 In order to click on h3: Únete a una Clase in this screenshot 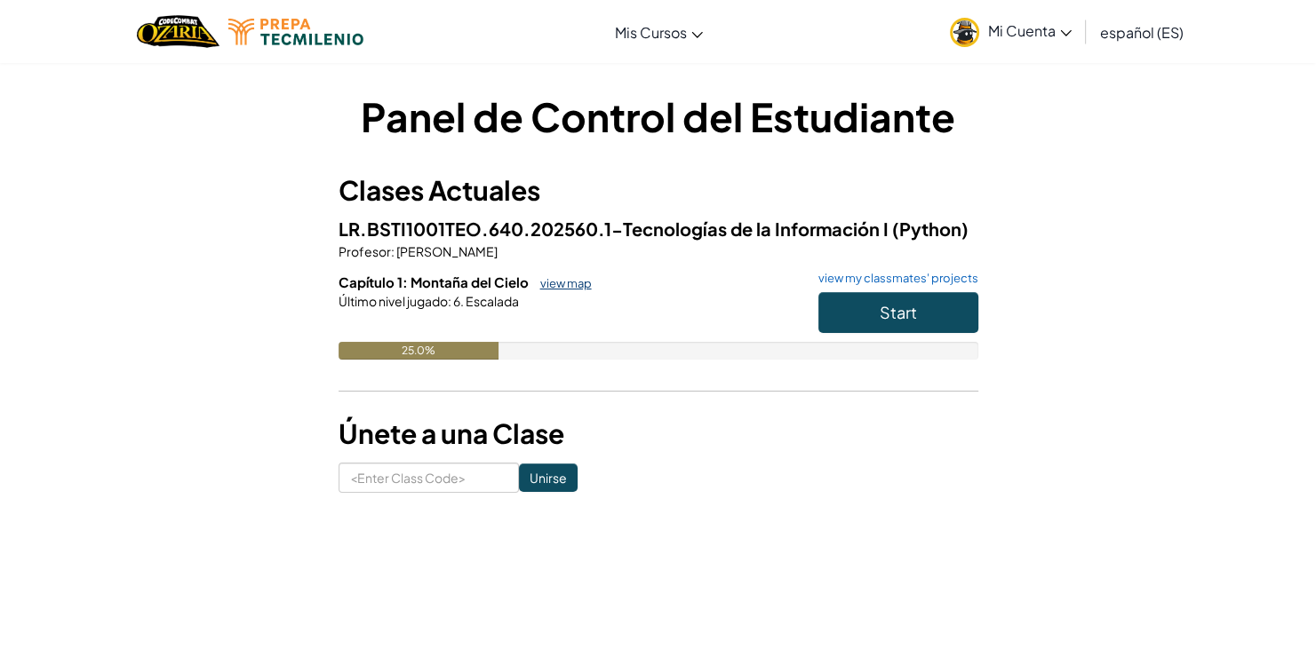, I will do `click(658, 434)`.